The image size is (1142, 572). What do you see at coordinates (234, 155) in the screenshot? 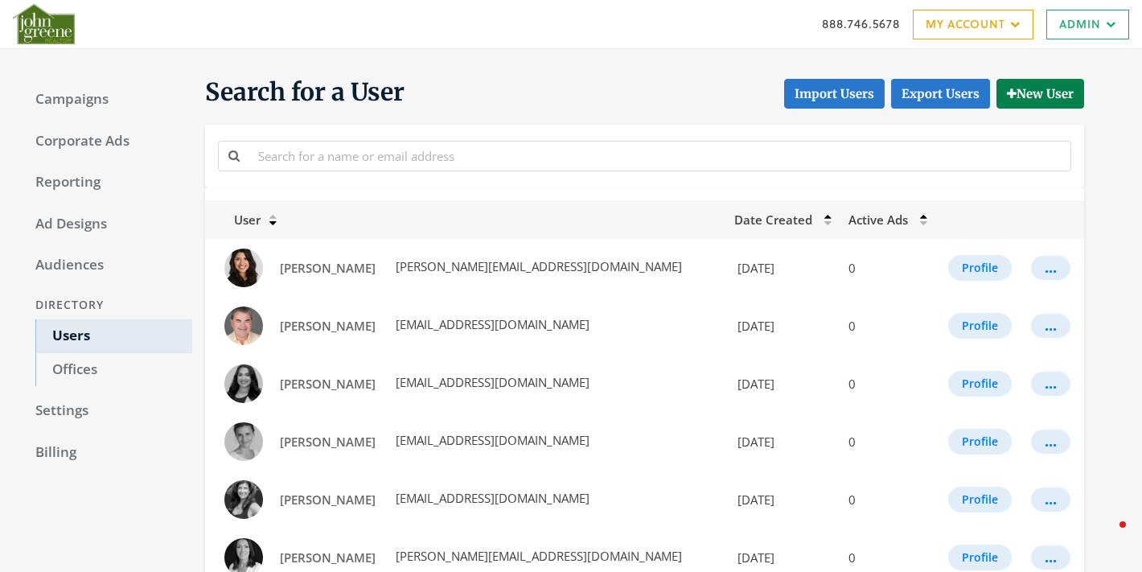
I see `i: Search for a name or email address` at bounding box center [234, 155].